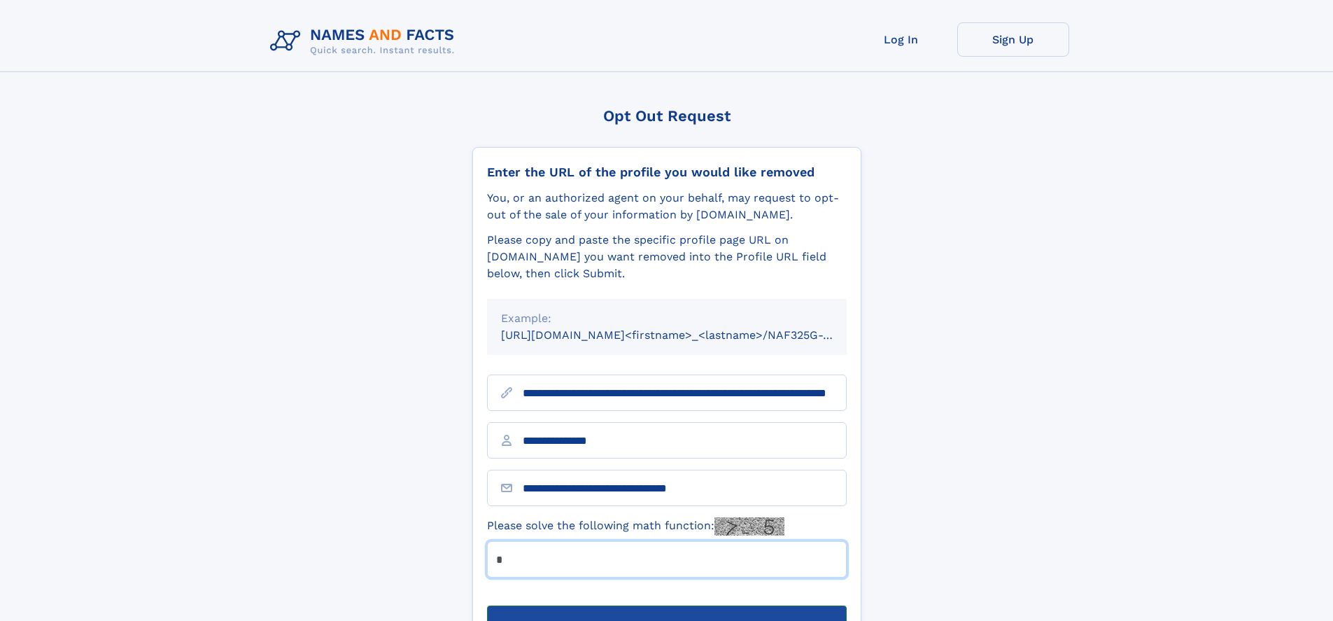  What do you see at coordinates (667, 318) in the screenshot?
I see `div: Example:` at bounding box center [667, 318].